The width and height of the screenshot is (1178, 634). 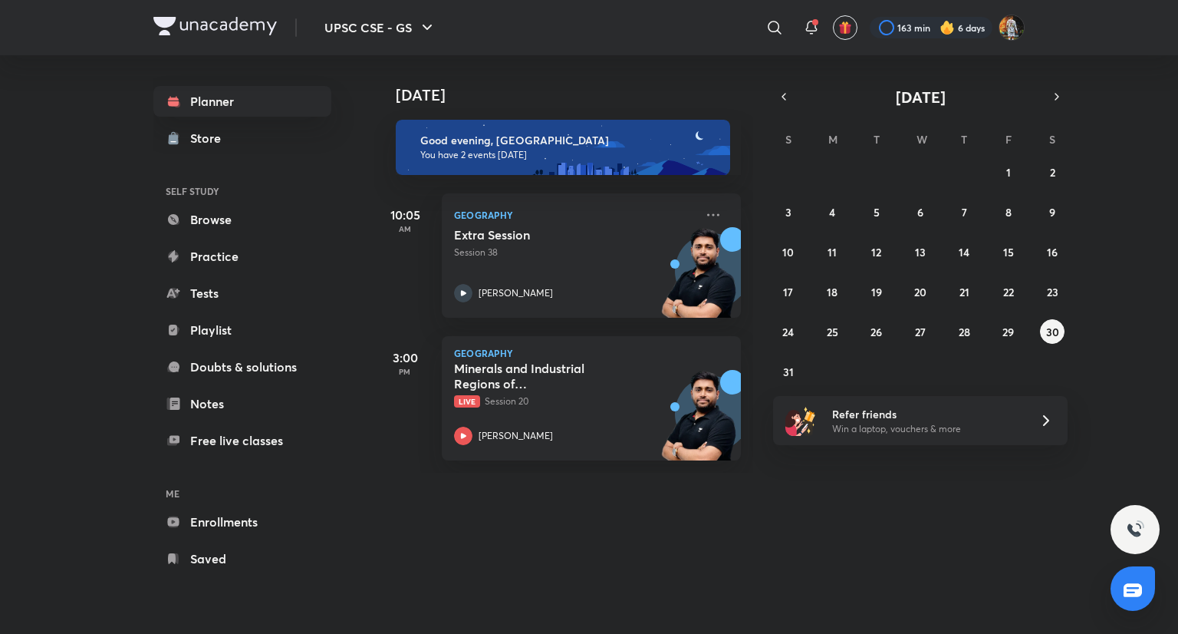 What do you see at coordinates (921, 331) in the screenshot?
I see `button: August 27, 2025` at bounding box center [921, 331].